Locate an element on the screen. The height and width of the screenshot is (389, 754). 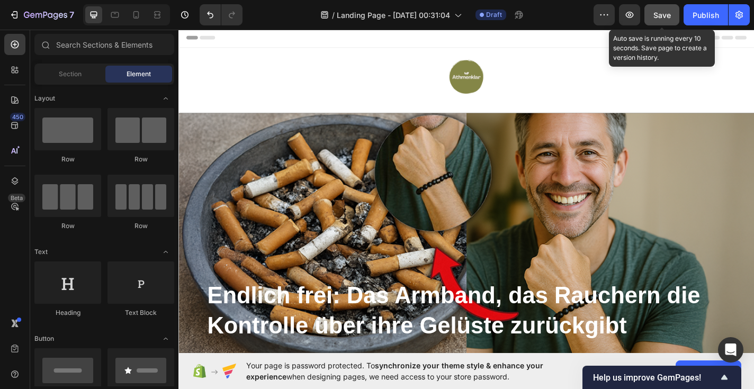
button: Allow access is located at coordinates (708, 371).